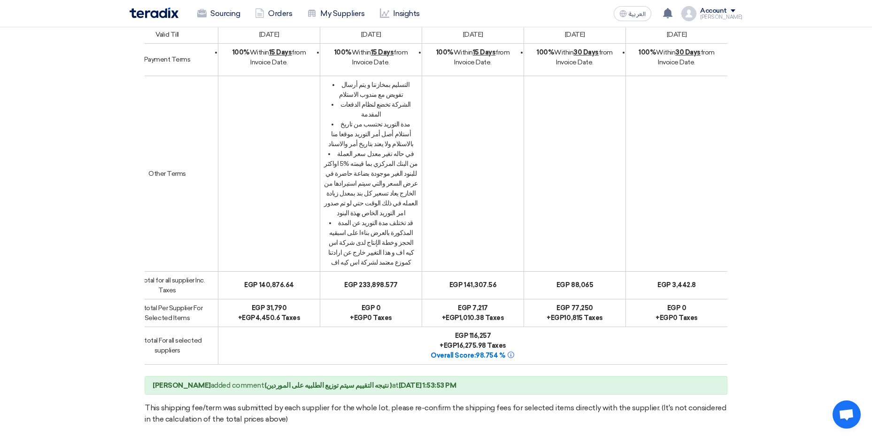 This screenshot has height=438, width=872. What do you see at coordinates (633, 14) in the screenshot?
I see `button: العربية` at bounding box center [633, 14].